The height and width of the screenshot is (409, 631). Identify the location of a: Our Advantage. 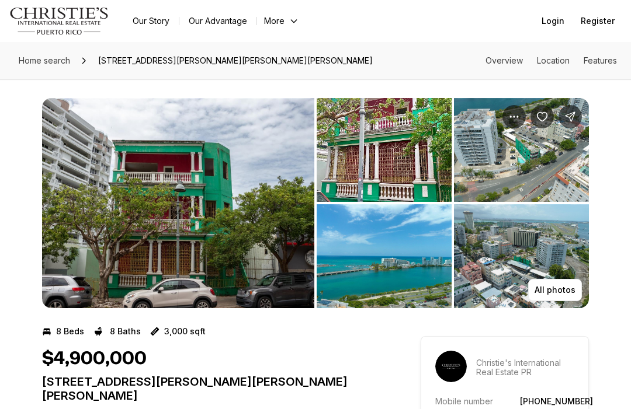
(218, 21).